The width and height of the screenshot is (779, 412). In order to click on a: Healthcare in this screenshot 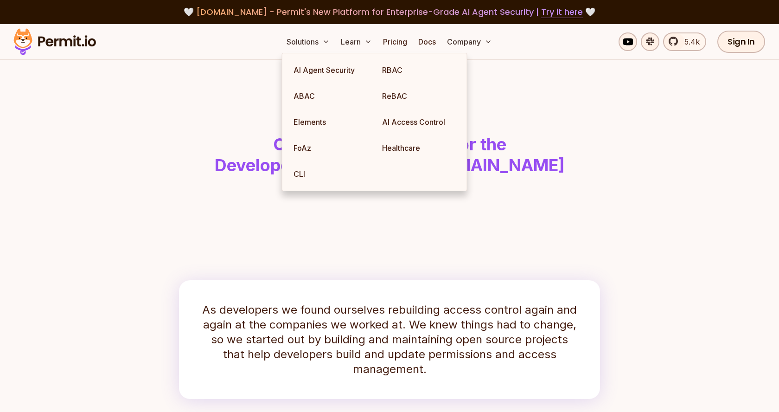, I will do `click(419, 148)`.